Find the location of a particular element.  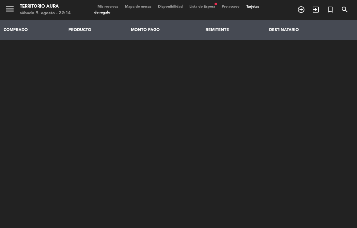

span: RESERVAR MESA is located at coordinates (301, 10).